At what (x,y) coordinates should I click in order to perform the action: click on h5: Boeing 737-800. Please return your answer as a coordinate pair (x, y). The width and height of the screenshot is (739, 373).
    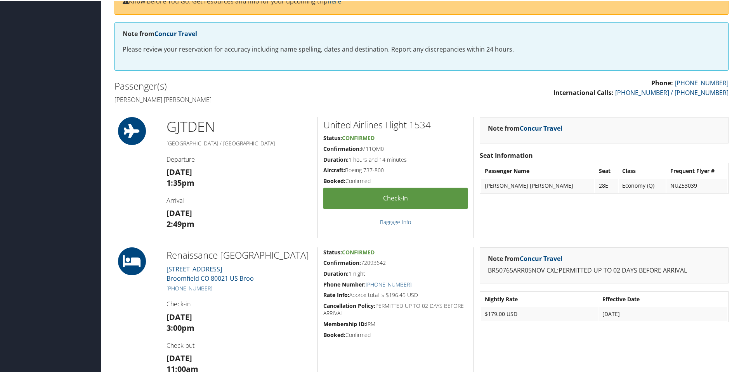
    Looking at the image, I should click on (396, 170).